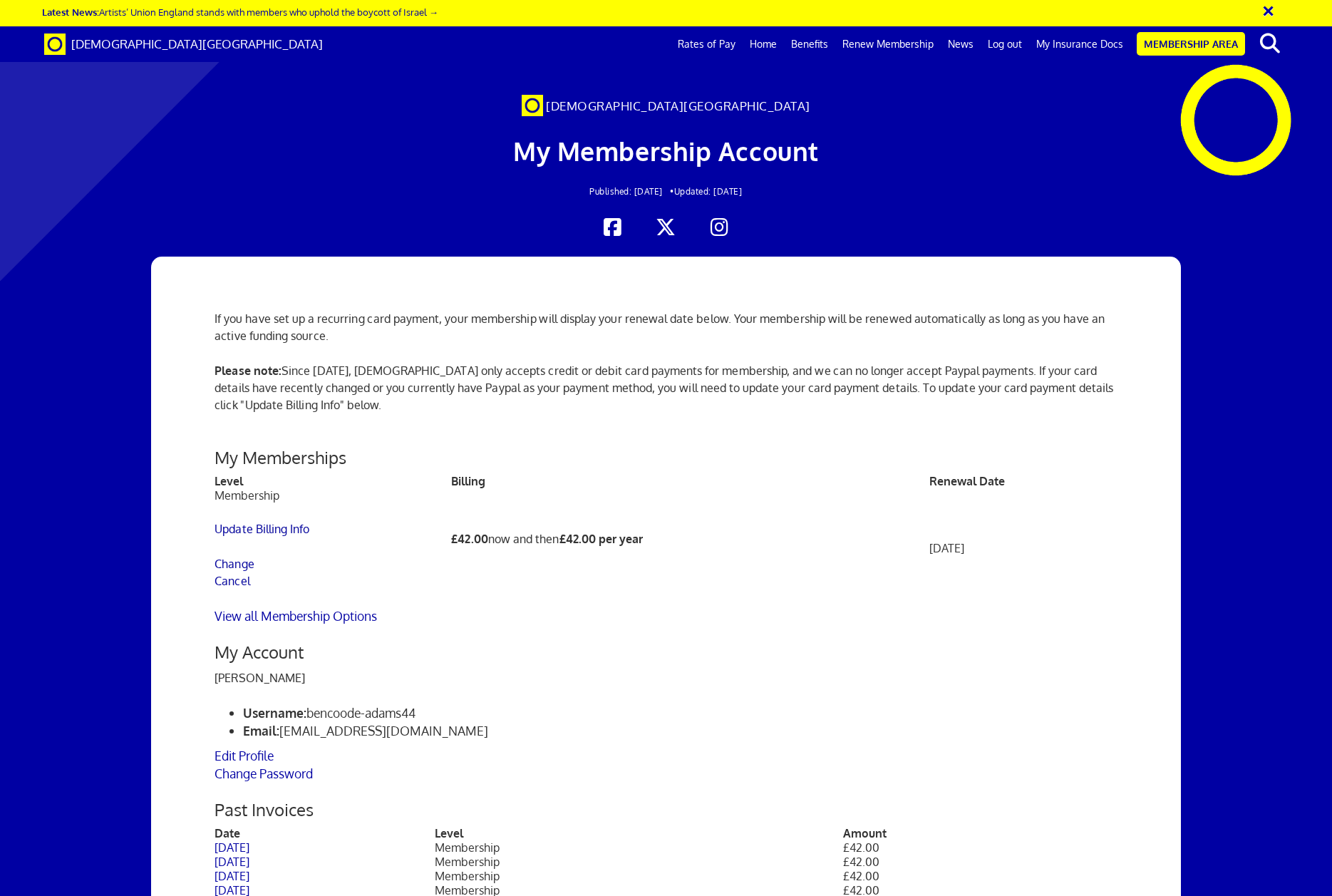 This screenshot has height=896, width=1332. What do you see at coordinates (706, 44) in the screenshot?
I see `a: Rates of Pay` at bounding box center [706, 44].